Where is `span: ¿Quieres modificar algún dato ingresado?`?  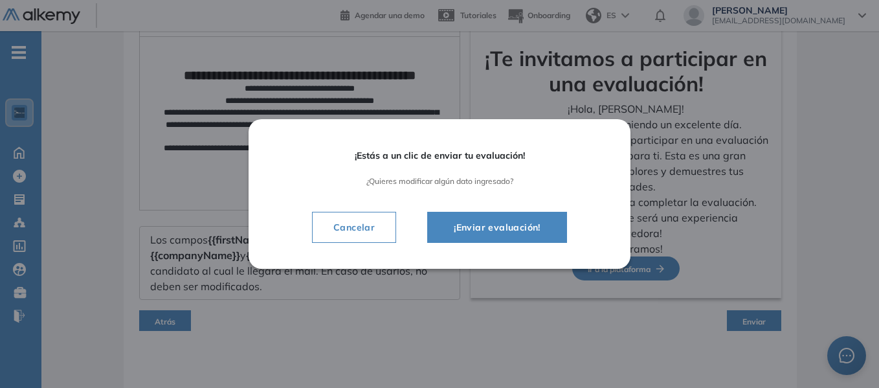
span: ¿Quieres modificar algún dato ingresado? is located at coordinates (440, 181).